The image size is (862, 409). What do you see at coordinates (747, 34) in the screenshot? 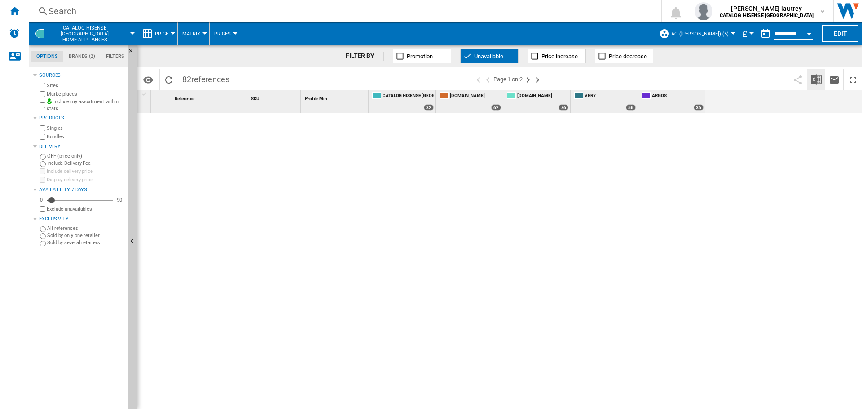
I see `md-menu: Currency` at bounding box center [747, 34].